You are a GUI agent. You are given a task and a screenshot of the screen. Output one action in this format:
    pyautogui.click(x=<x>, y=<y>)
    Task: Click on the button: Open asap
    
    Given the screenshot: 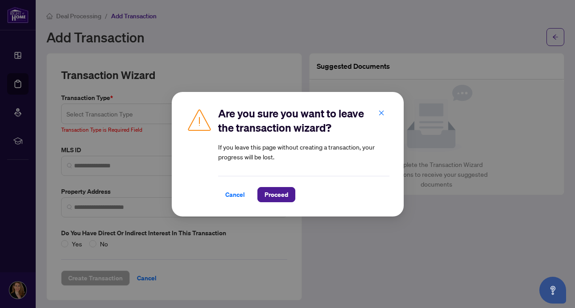 What is the action you would take?
    pyautogui.click(x=553, y=290)
    